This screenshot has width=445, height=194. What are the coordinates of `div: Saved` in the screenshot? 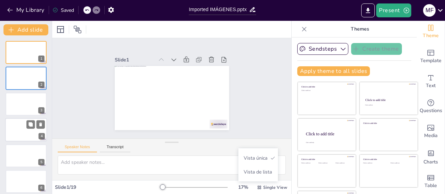 It's located at (63, 10).